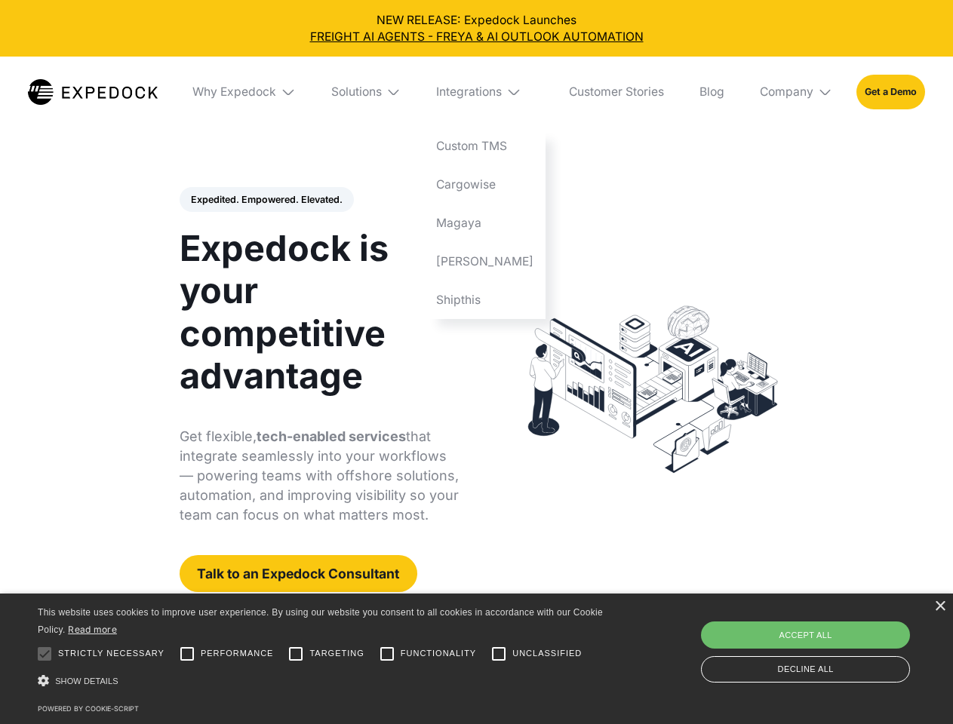 This screenshot has width=953, height=724. I want to click on div: Show details, so click(323, 681).